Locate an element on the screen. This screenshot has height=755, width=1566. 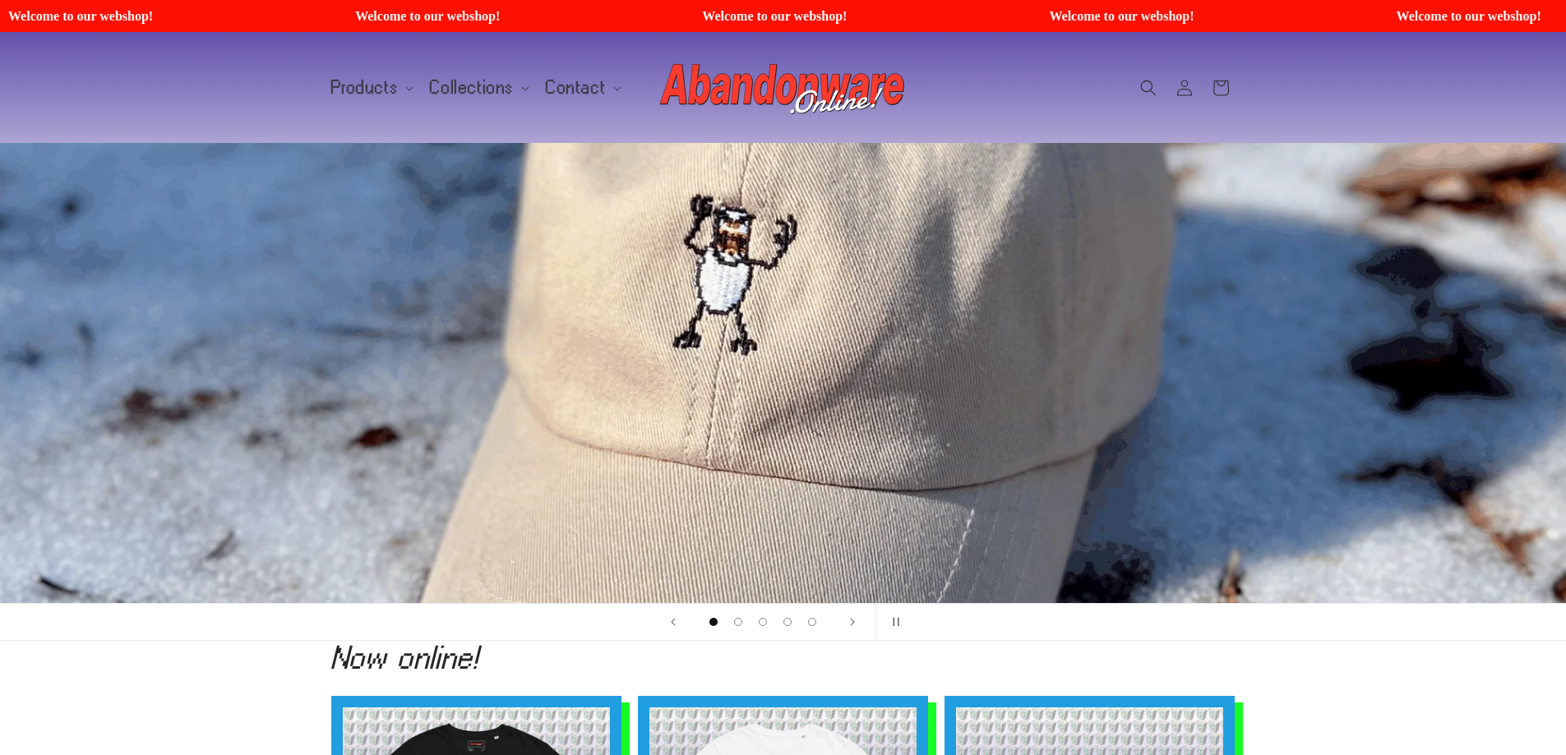
button: Load slide 3 of 5 is located at coordinates (763, 622).